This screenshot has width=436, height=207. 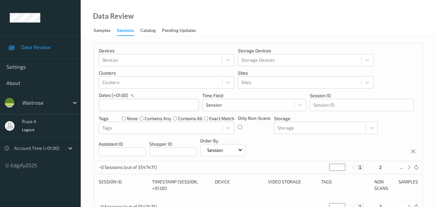 I want to click on p: Shopper ID, so click(x=173, y=144).